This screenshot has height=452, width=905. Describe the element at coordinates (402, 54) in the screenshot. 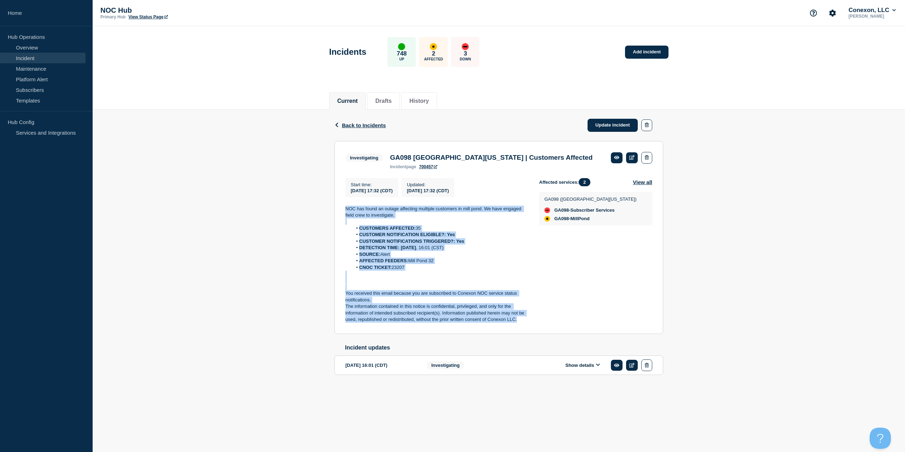

I see `p: 748` at that location.